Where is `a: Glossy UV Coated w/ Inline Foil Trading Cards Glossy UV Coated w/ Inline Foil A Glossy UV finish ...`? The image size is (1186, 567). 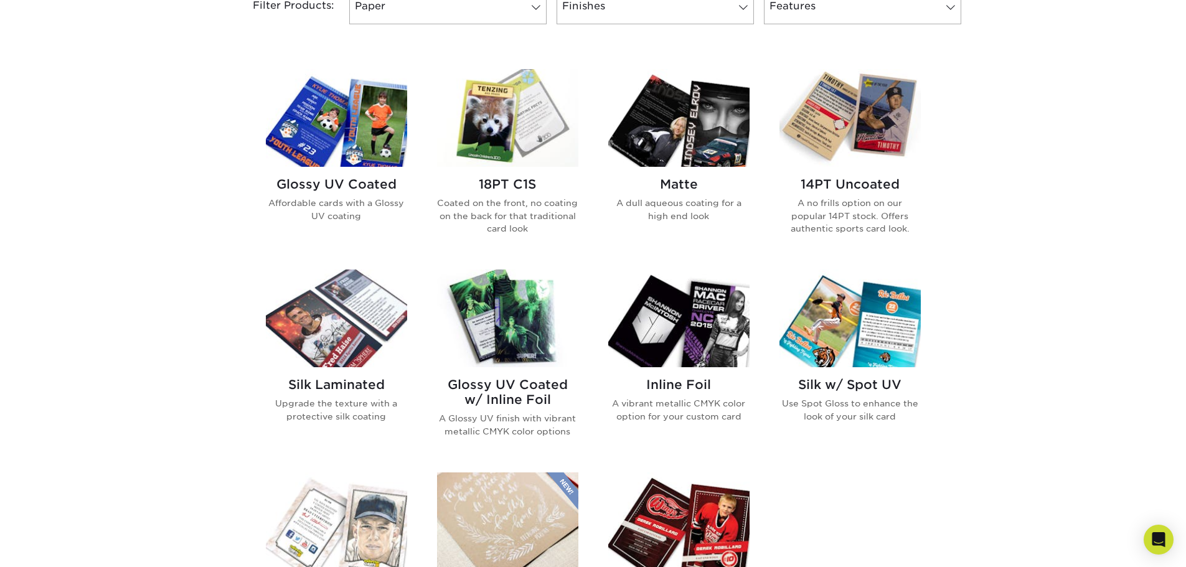
a: Glossy UV Coated w/ Inline Foil Trading Cards Glossy UV Coated w/ Inline Foil A Glossy UV finish ... is located at coordinates (507, 364).